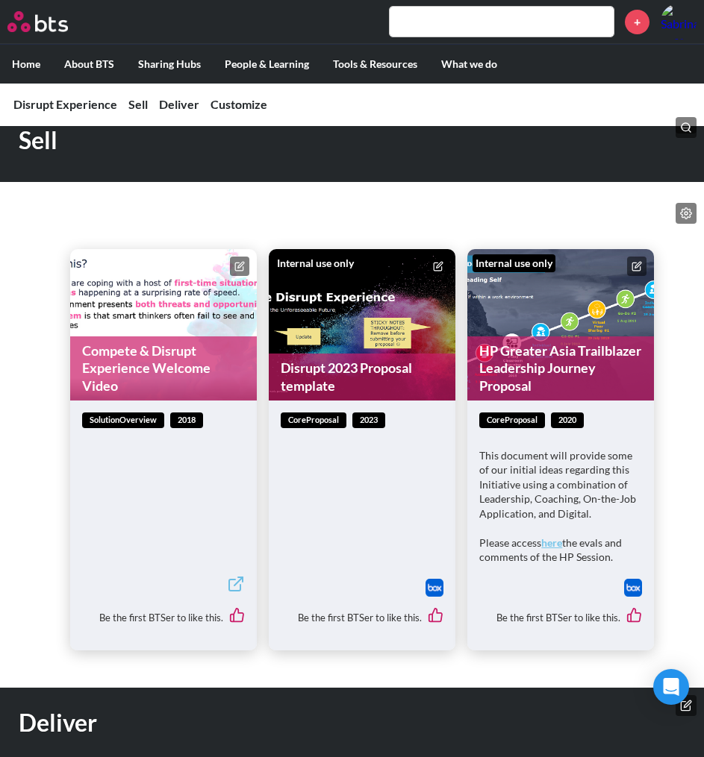 The height and width of the screenshot is (757, 704). I want to click on label: Tools & Resources, so click(375, 64).